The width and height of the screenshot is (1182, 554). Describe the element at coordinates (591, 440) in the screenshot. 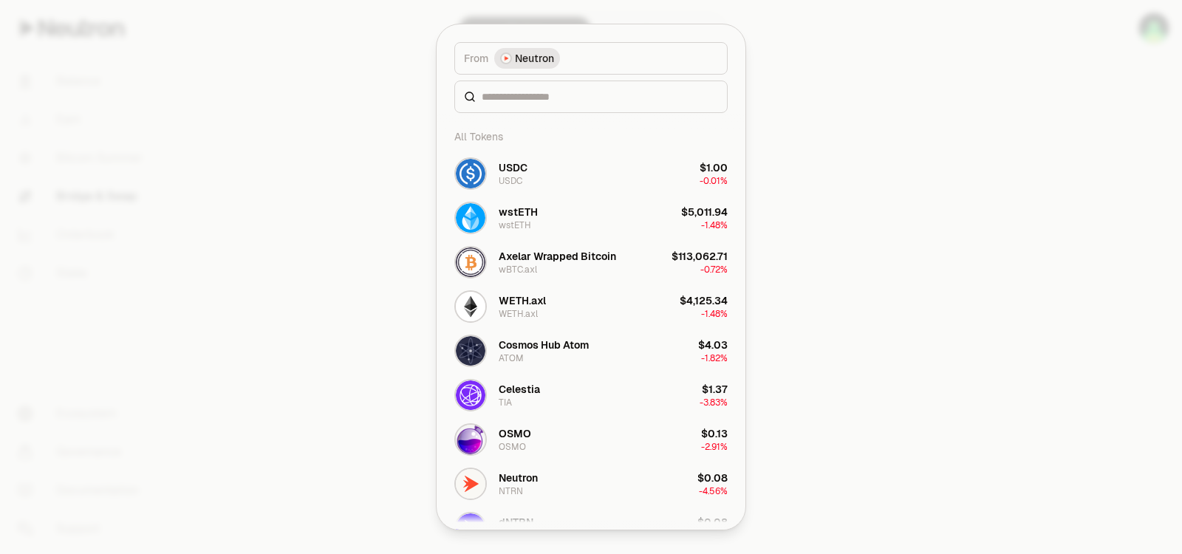

I see `button: OSMO LogoOSMOOSMO$0.13-2.91%` at that location.